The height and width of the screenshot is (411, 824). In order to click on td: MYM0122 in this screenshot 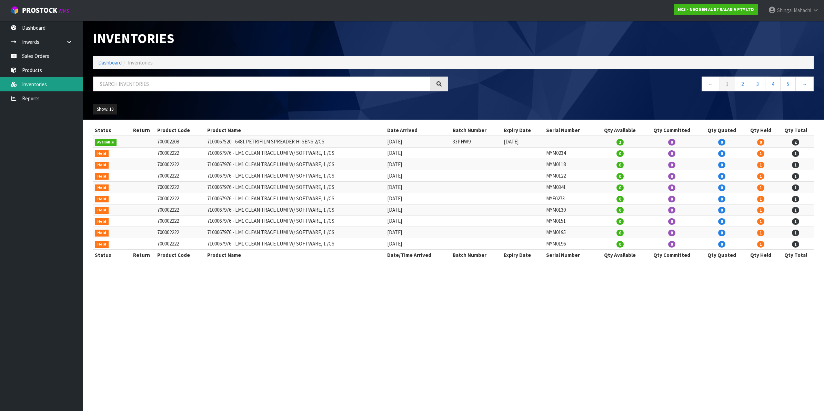, I will do `click(570, 176)`.